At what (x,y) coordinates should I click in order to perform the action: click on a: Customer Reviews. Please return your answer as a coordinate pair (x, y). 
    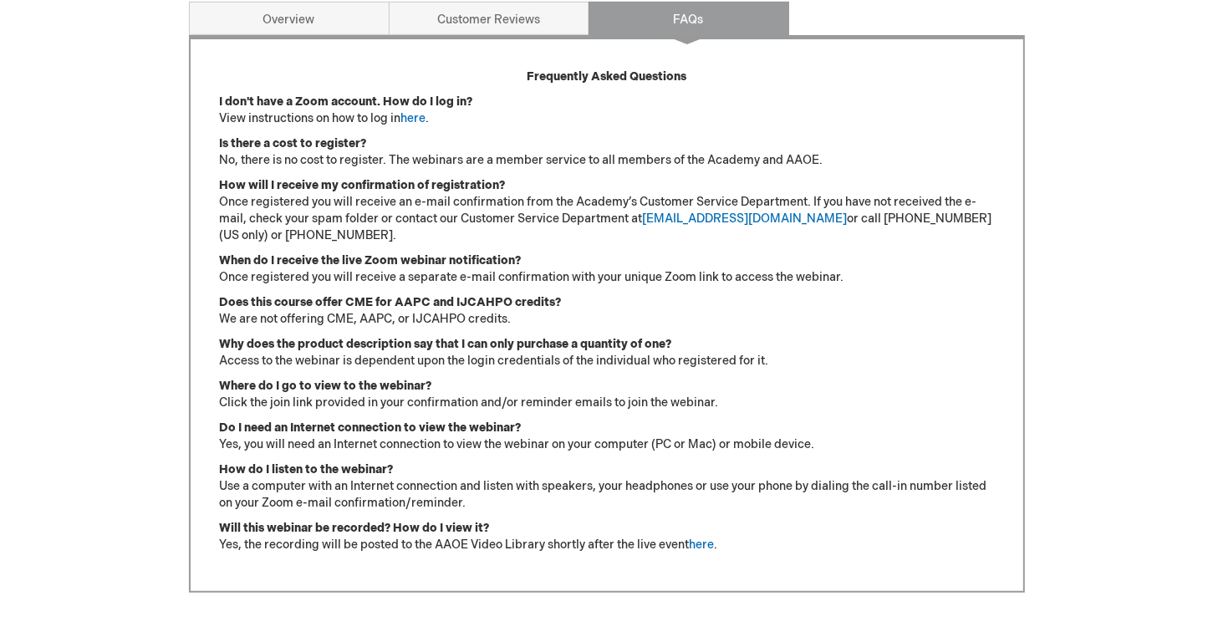
    Looking at the image, I should click on (489, 18).